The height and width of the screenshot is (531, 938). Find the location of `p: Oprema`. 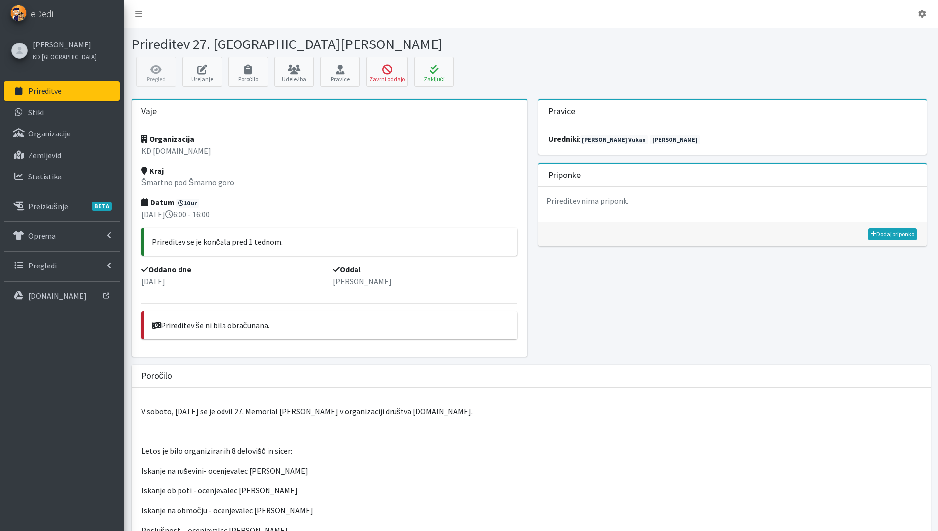

p: Oprema is located at coordinates (42, 236).